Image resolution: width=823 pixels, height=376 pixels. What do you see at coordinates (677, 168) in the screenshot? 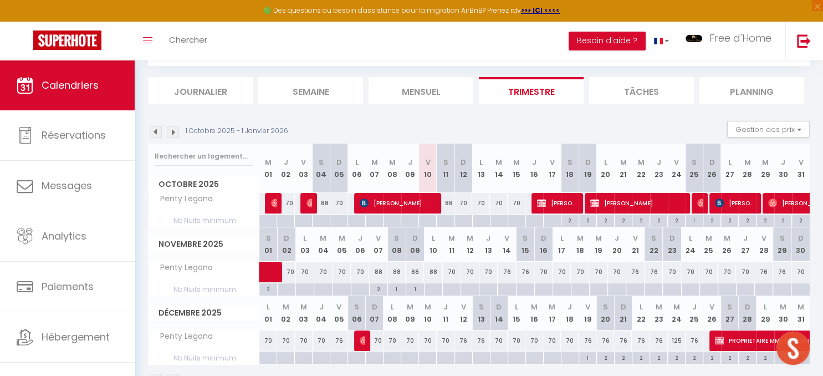
I see `th: 24` at bounding box center [677, 168].